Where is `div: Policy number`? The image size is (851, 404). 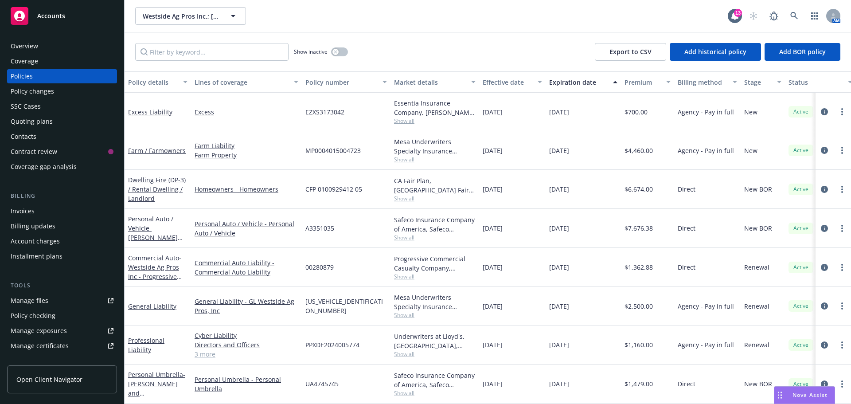 div: Policy number is located at coordinates (341, 82).